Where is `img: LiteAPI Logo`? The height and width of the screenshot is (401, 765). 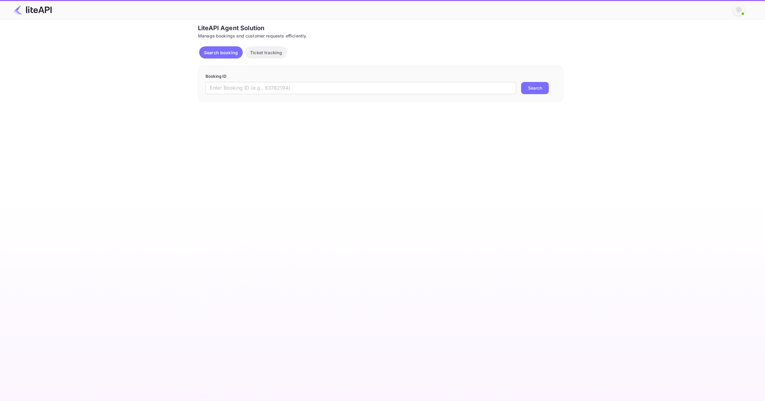
img: LiteAPI Logo is located at coordinates (33, 10).